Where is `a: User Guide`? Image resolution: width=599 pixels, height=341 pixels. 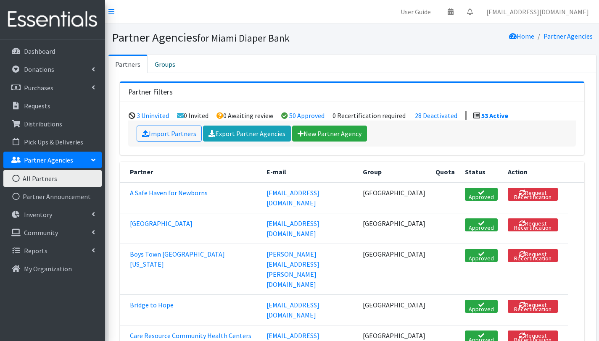
a: User Guide is located at coordinates (416, 12).